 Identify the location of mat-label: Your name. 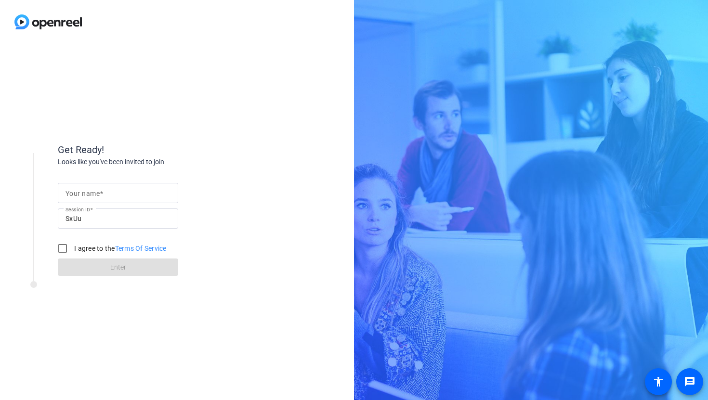
(82, 194).